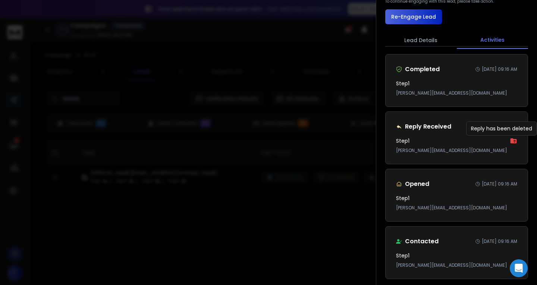 This screenshot has width=537, height=285. Describe the element at coordinates (417, 242) in the screenshot. I see `div: Contacted` at that location.